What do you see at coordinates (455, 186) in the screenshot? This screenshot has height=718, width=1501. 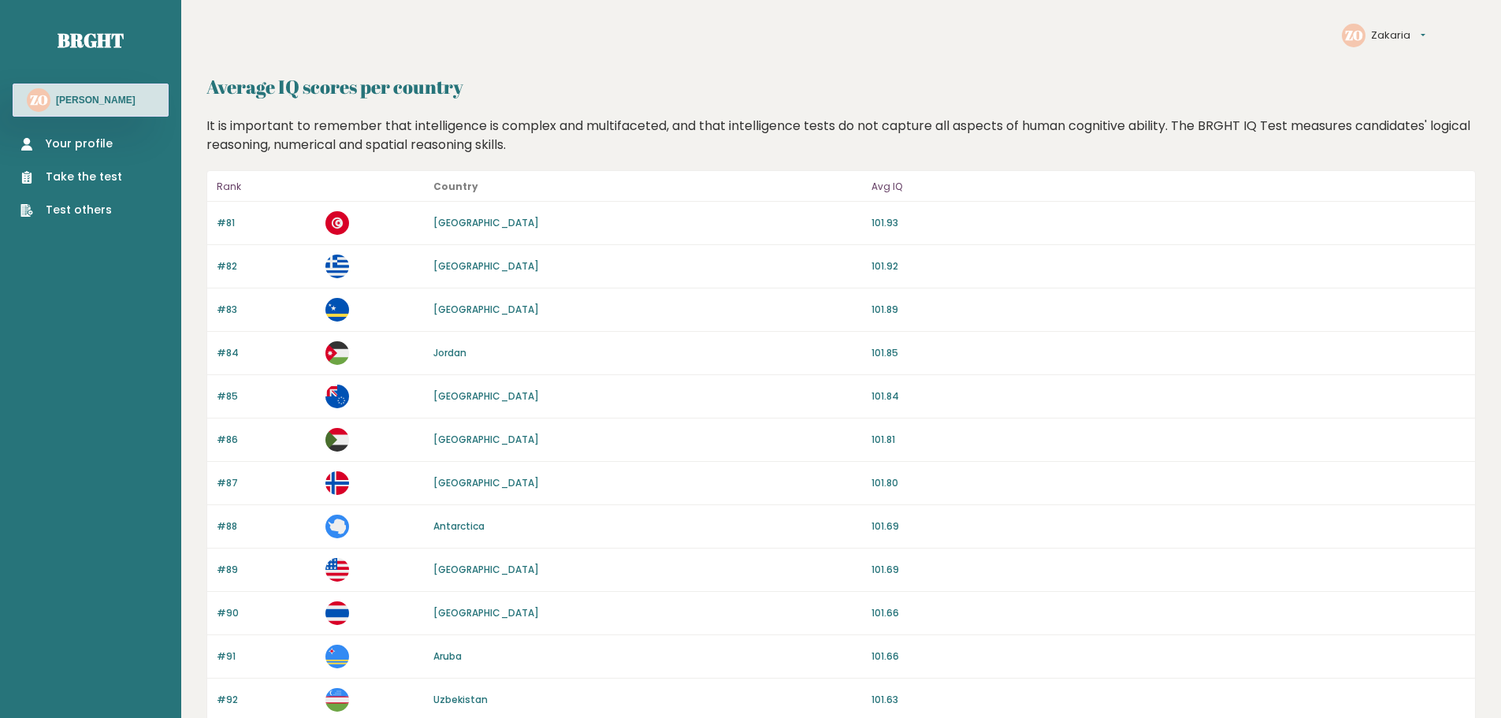 I see `b: Country` at bounding box center [455, 186].